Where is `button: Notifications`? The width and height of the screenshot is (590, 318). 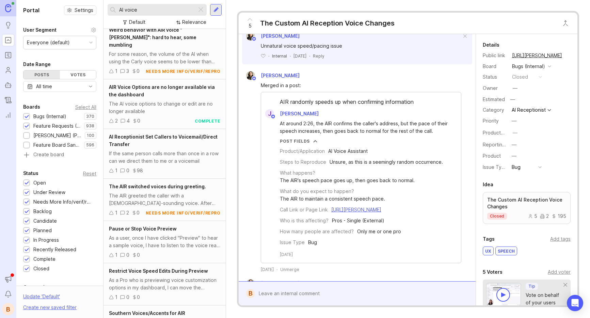
button: Notifications is located at coordinates (8, 294).